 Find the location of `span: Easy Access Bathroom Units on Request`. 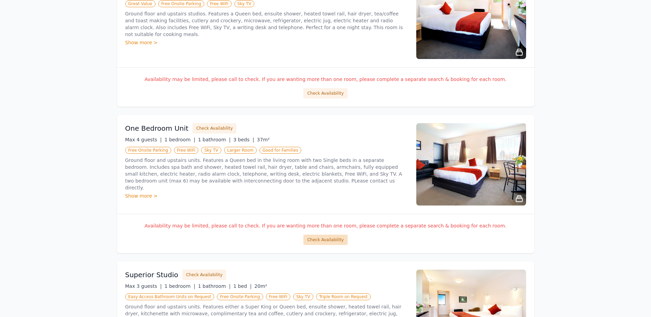

span: Easy Access Bathroom Units on Request is located at coordinates (170, 297).